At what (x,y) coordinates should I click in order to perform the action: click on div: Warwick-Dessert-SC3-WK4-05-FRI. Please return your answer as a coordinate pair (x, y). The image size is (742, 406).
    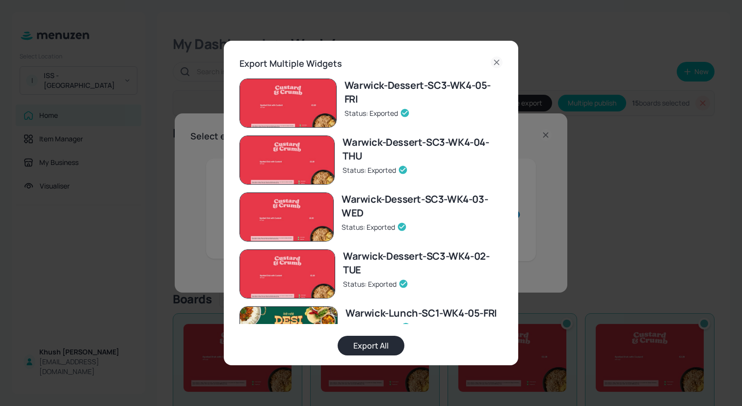
    Looking at the image, I should click on (424, 92).